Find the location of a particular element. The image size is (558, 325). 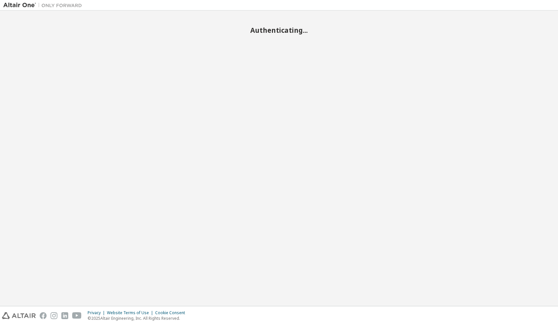

img: youtube.svg is located at coordinates (77, 316).